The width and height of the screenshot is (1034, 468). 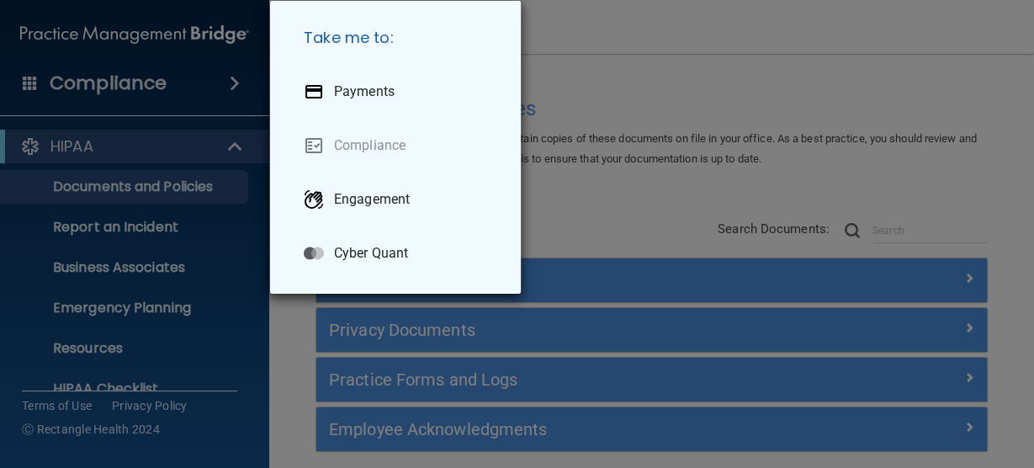 I want to click on p: Cyber Quant, so click(x=371, y=253).